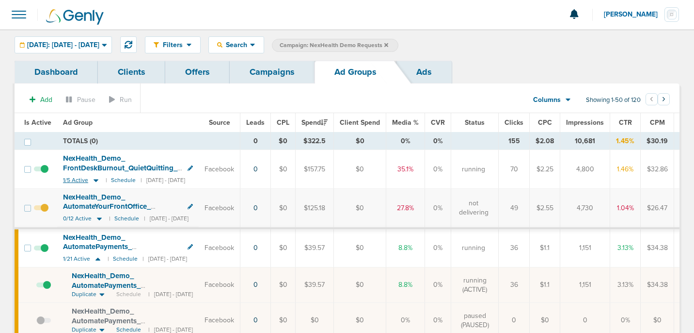  Describe the element at coordinates (514, 169) in the screenshot. I see `td: 70` at that location.